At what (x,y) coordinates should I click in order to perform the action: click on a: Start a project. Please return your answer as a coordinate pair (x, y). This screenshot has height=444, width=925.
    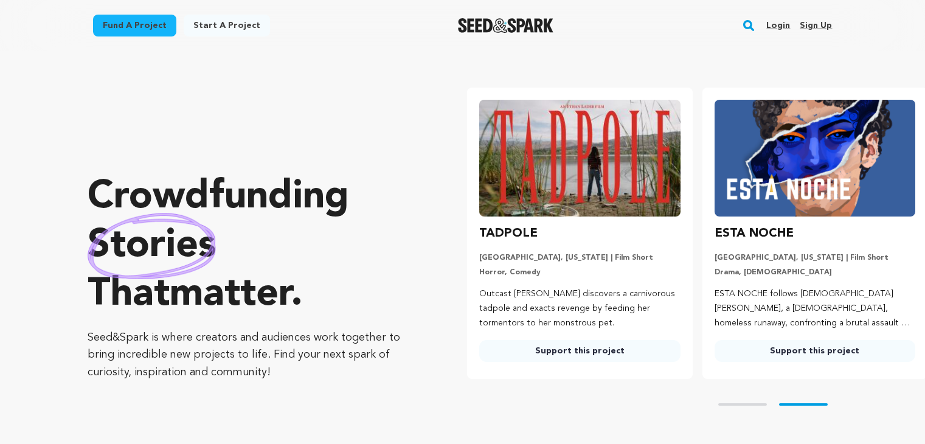
    Looking at the image, I should click on (227, 26).